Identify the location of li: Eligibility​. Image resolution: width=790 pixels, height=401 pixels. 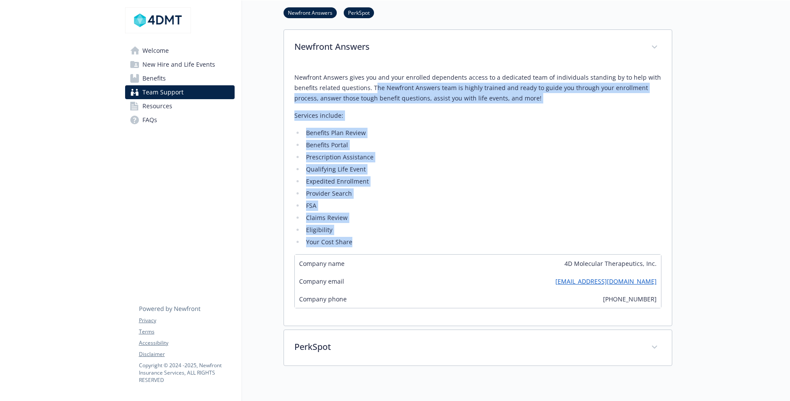
(483, 230).